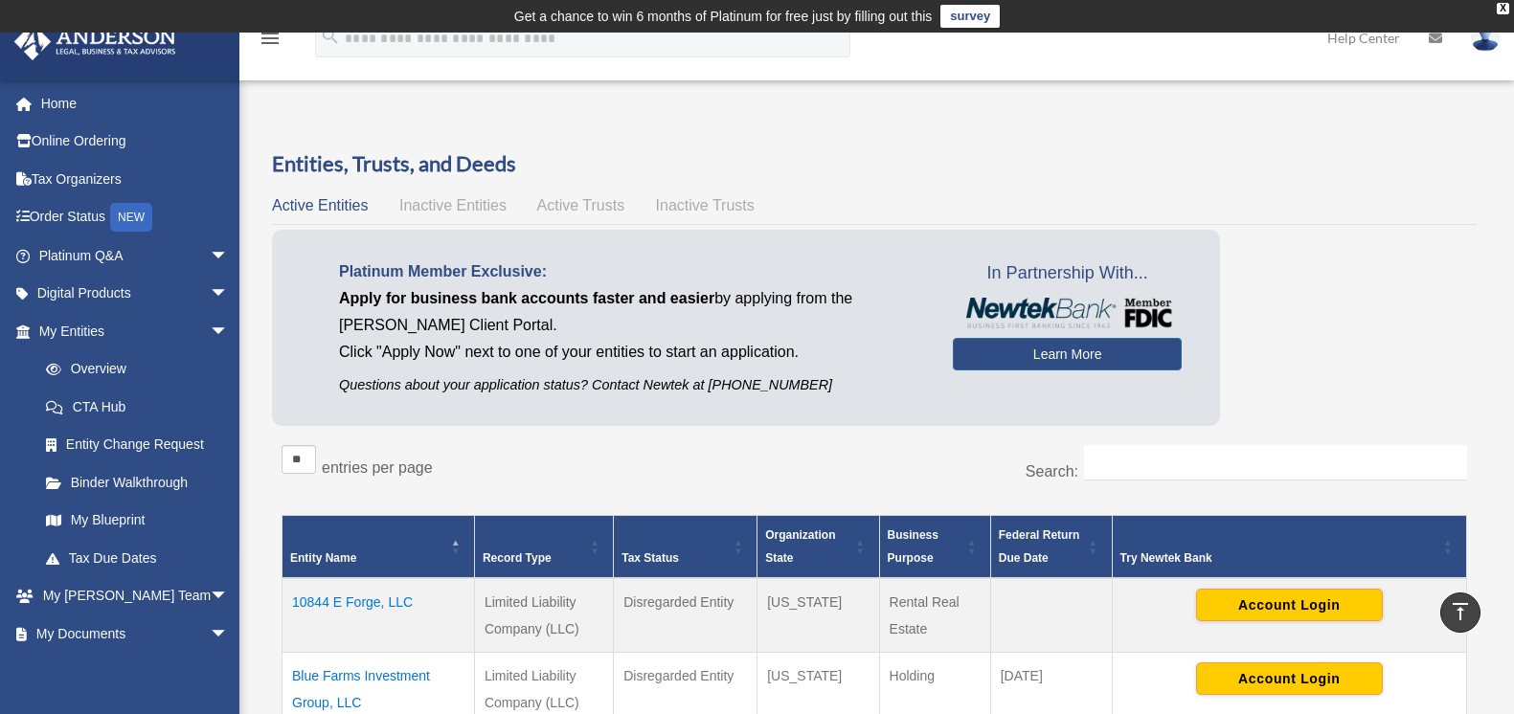  I want to click on span: Active Trusts, so click(581, 205).